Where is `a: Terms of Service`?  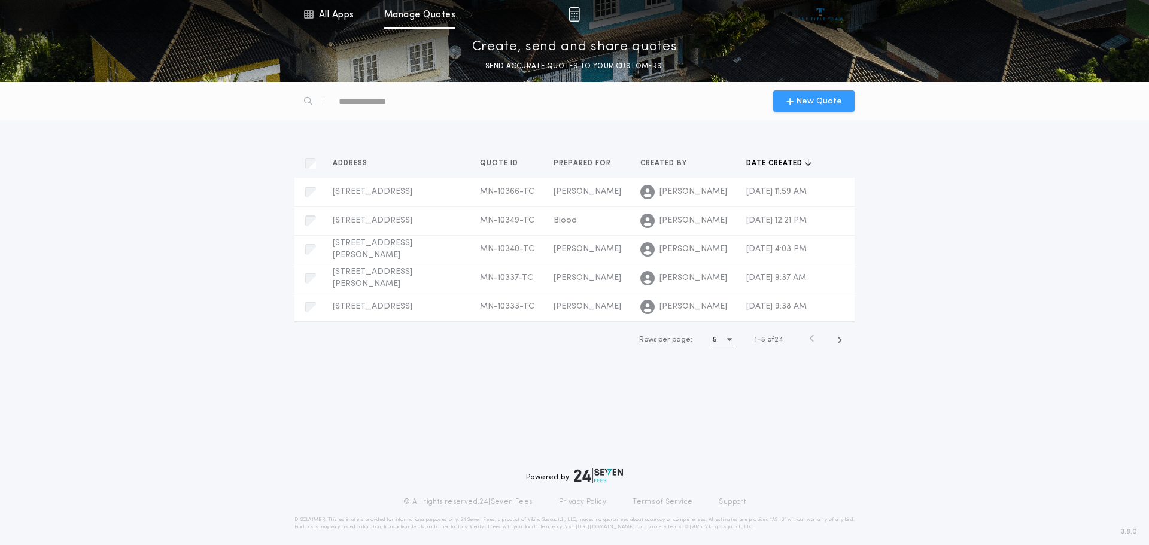 a: Terms of Service is located at coordinates (663, 502).